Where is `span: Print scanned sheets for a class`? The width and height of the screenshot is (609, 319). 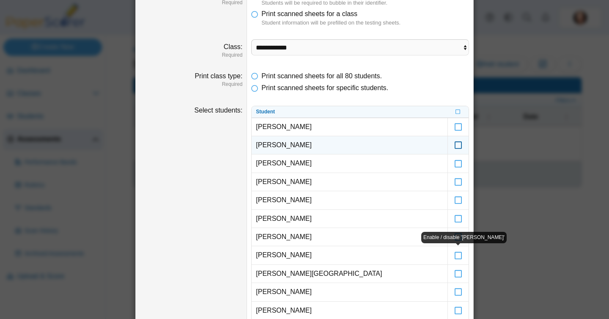
span: Print scanned sheets for a class is located at coordinates (309, 14).